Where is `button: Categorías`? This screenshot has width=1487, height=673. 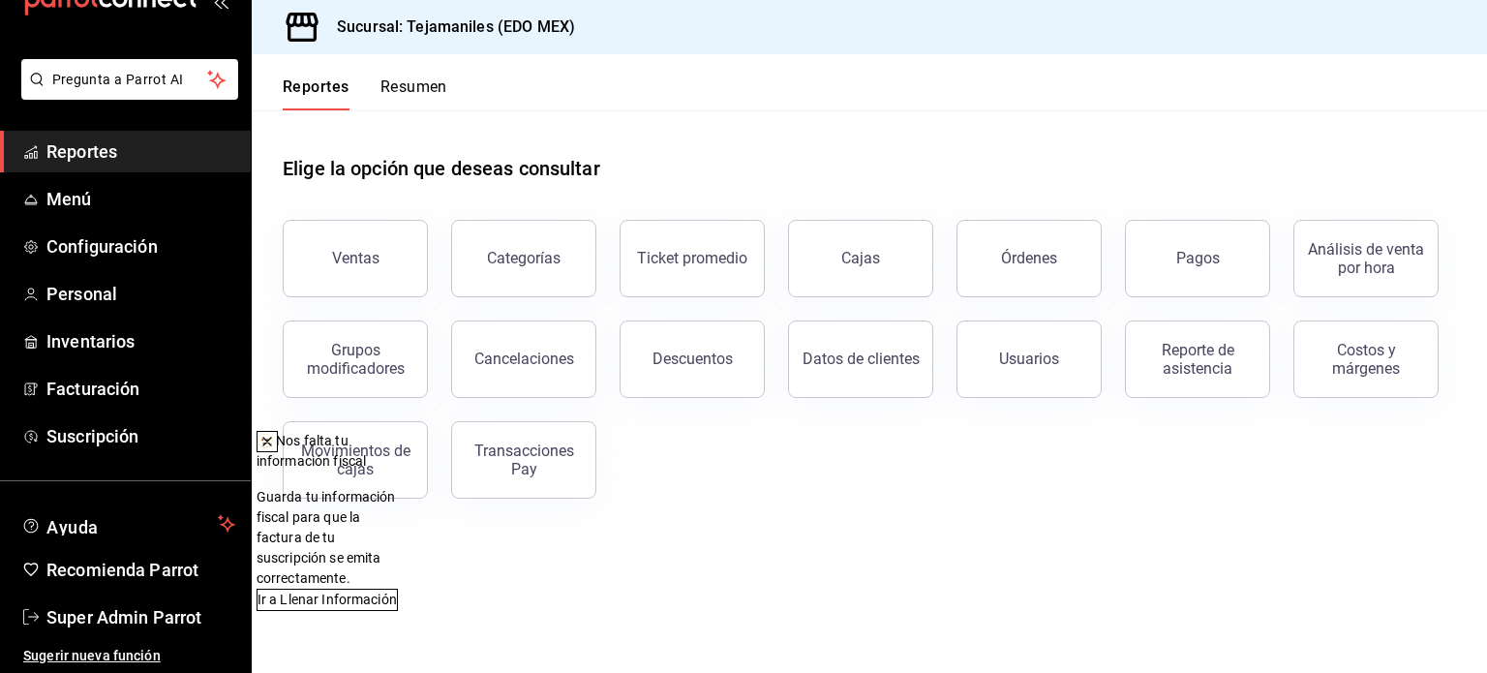 button: Categorías is located at coordinates (524, 258).